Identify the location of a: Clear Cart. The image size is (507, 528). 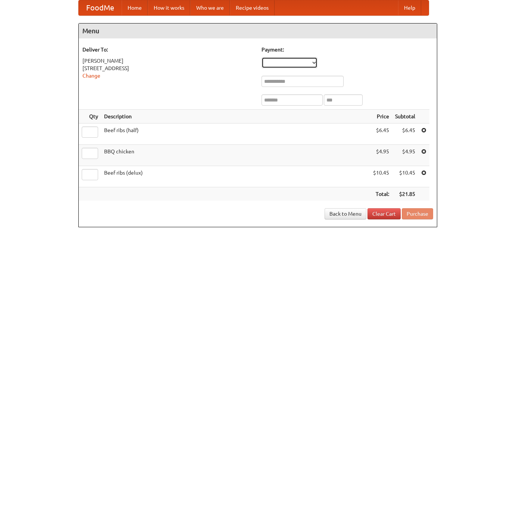
(384, 214).